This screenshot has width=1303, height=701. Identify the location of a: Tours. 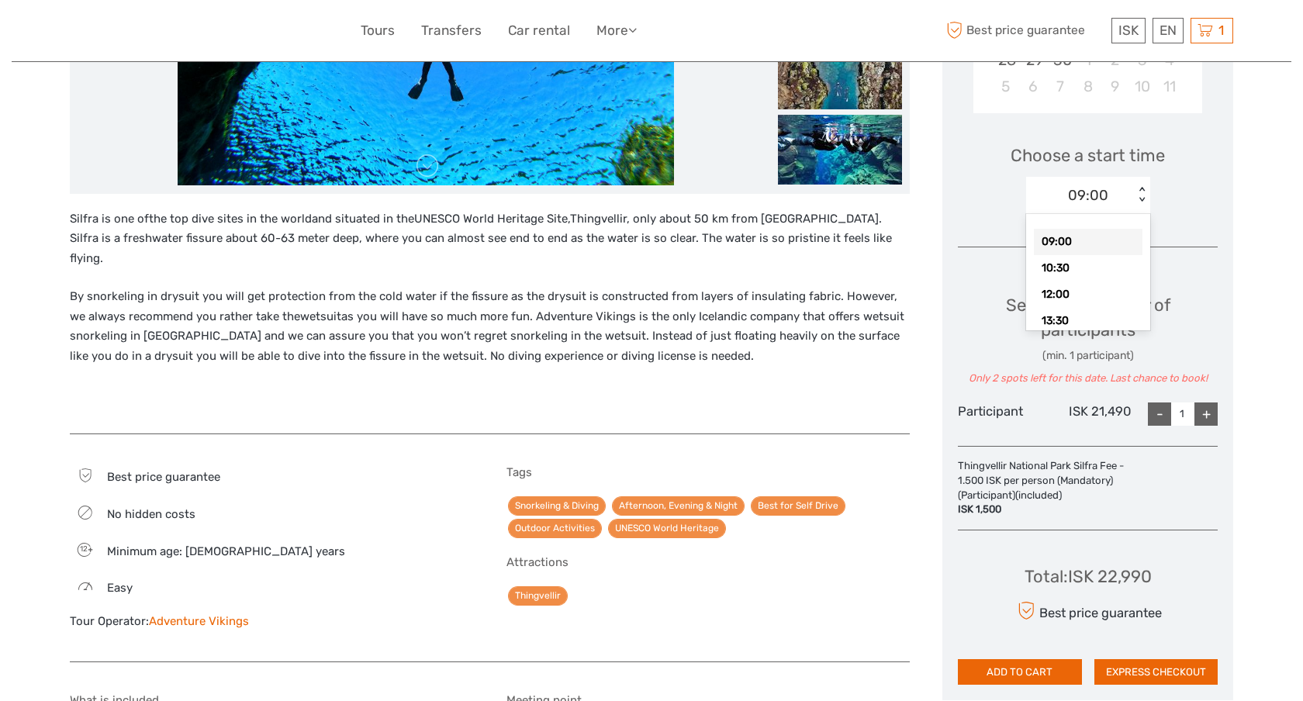
(378, 30).